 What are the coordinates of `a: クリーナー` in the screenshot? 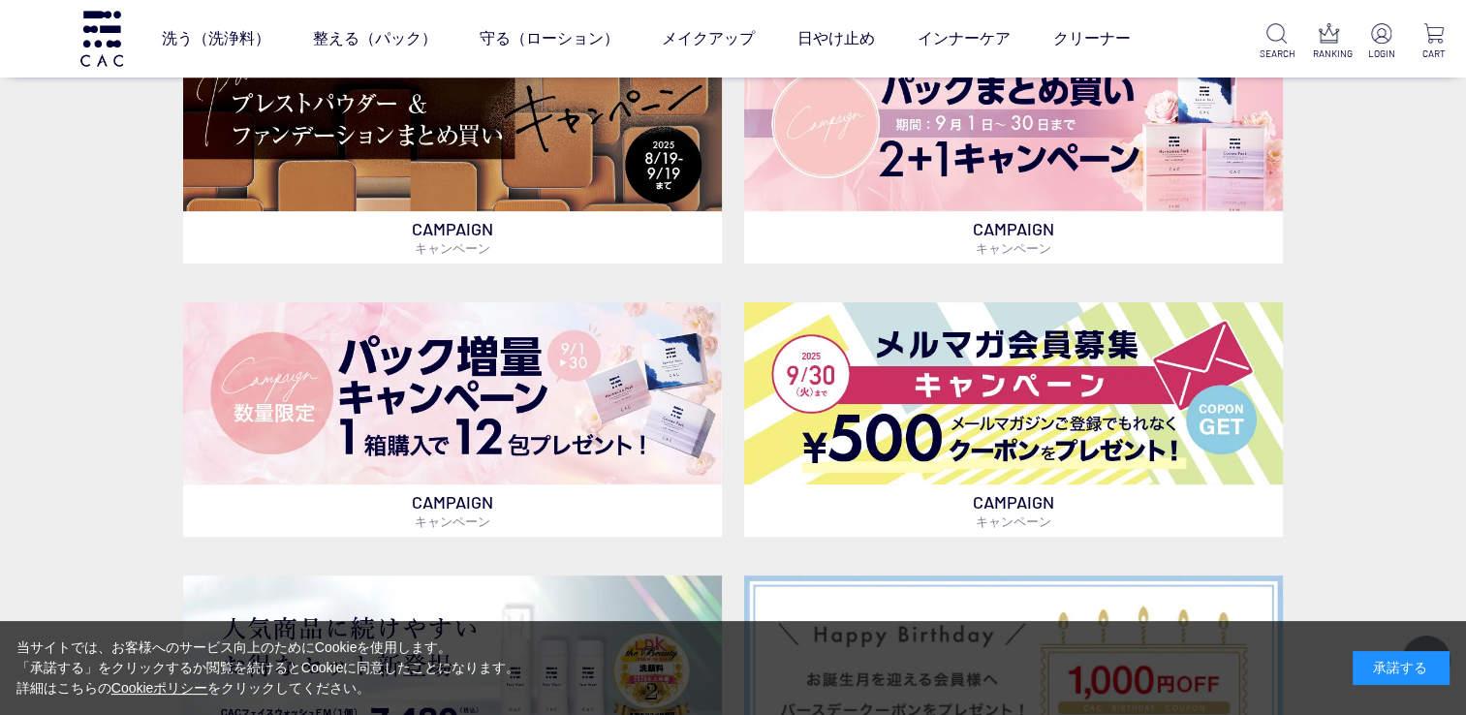 It's located at (1091, 39).